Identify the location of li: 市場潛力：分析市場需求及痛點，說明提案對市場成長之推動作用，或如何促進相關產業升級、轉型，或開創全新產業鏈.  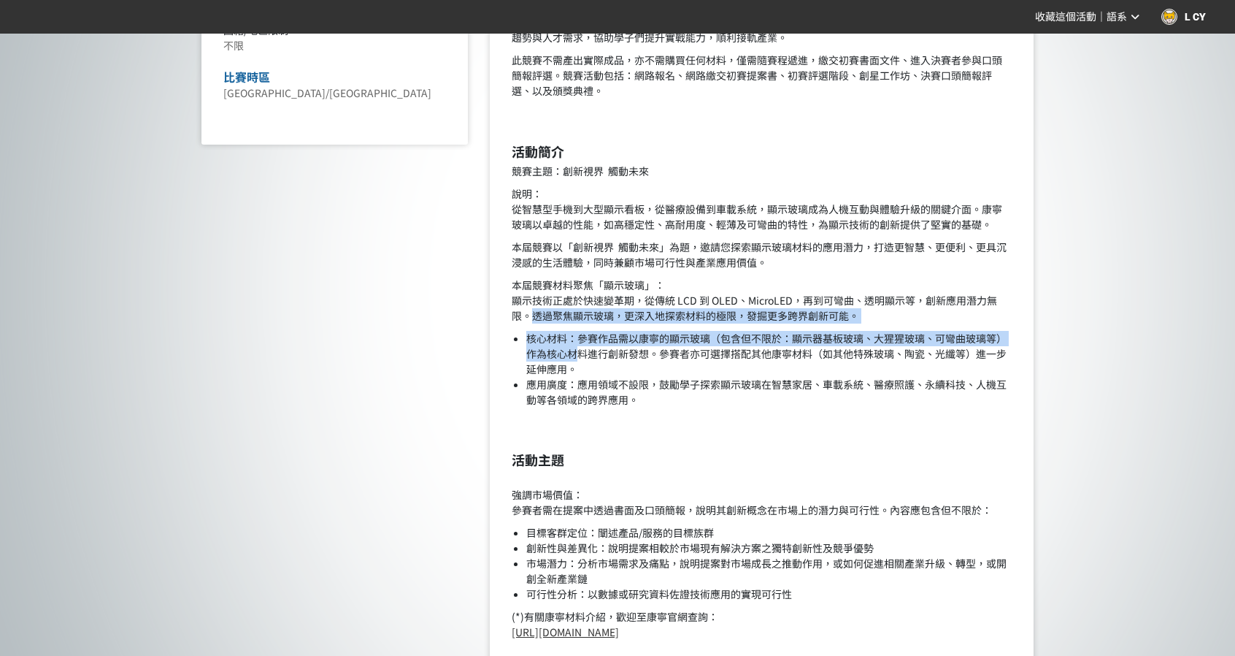
(769, 571).